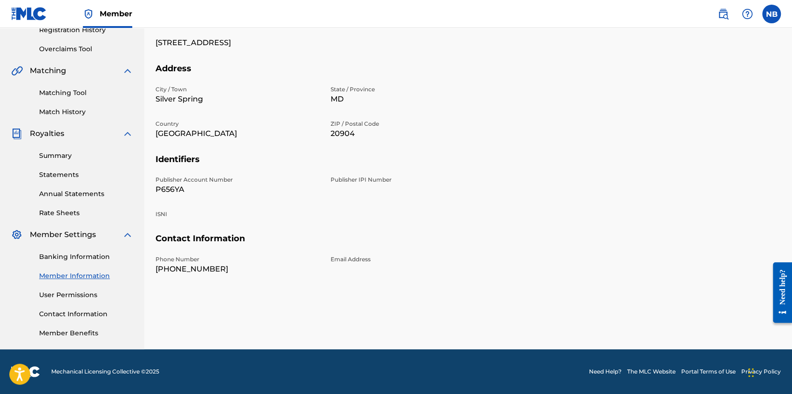 The image size is (792, 394). What do you see at coordinates (63, 235) in the screenshot?
I see `span: Member Settings` at bounding box center [63, 235].